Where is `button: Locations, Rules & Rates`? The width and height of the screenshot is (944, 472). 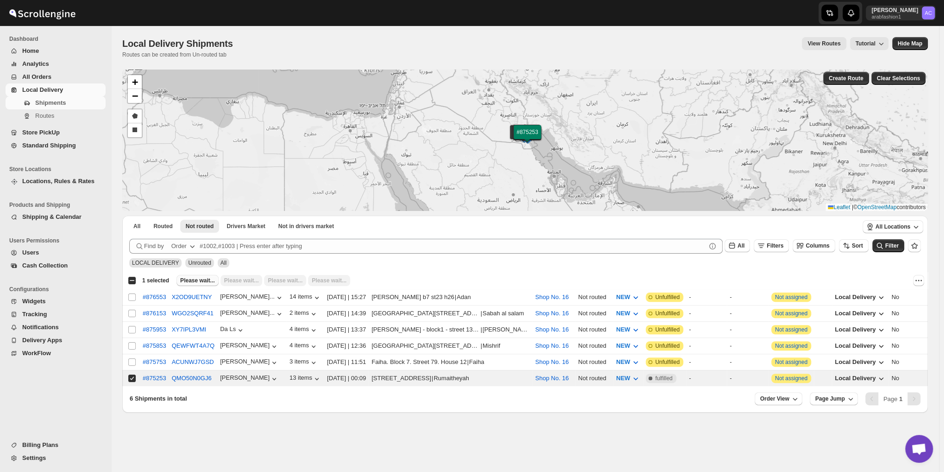 button: Locations, Rules & Rates is located at coordinates (56, 181).